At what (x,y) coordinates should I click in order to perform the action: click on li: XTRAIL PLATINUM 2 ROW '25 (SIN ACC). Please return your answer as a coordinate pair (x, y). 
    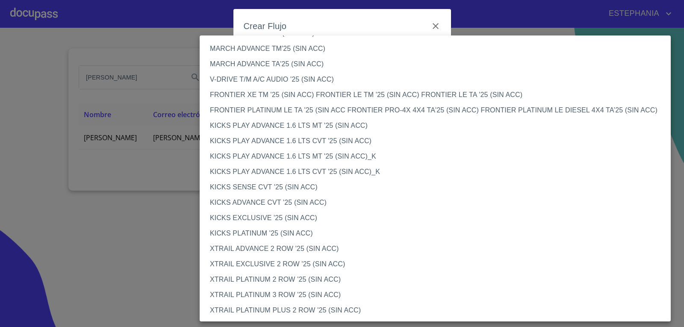
    Looking at the image, I should click on (438, 280).